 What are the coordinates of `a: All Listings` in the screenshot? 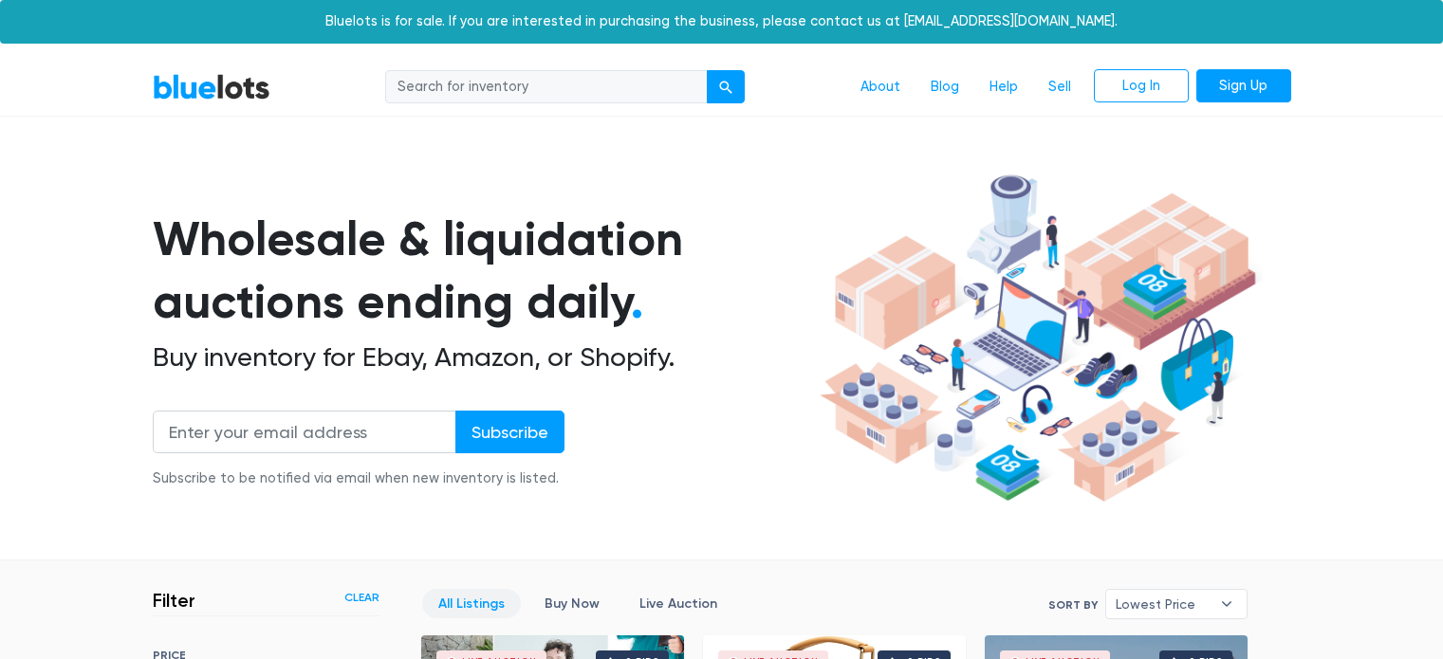 It's located at (471, 603).